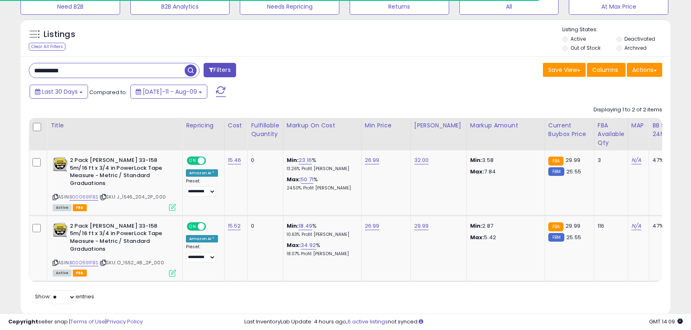 The width and height of the screenshot is (691, 330). Describe the element at coordinates (666, 322) in the screenshot. I see `span: 2025-09-9 14:09 GMT` at that location.